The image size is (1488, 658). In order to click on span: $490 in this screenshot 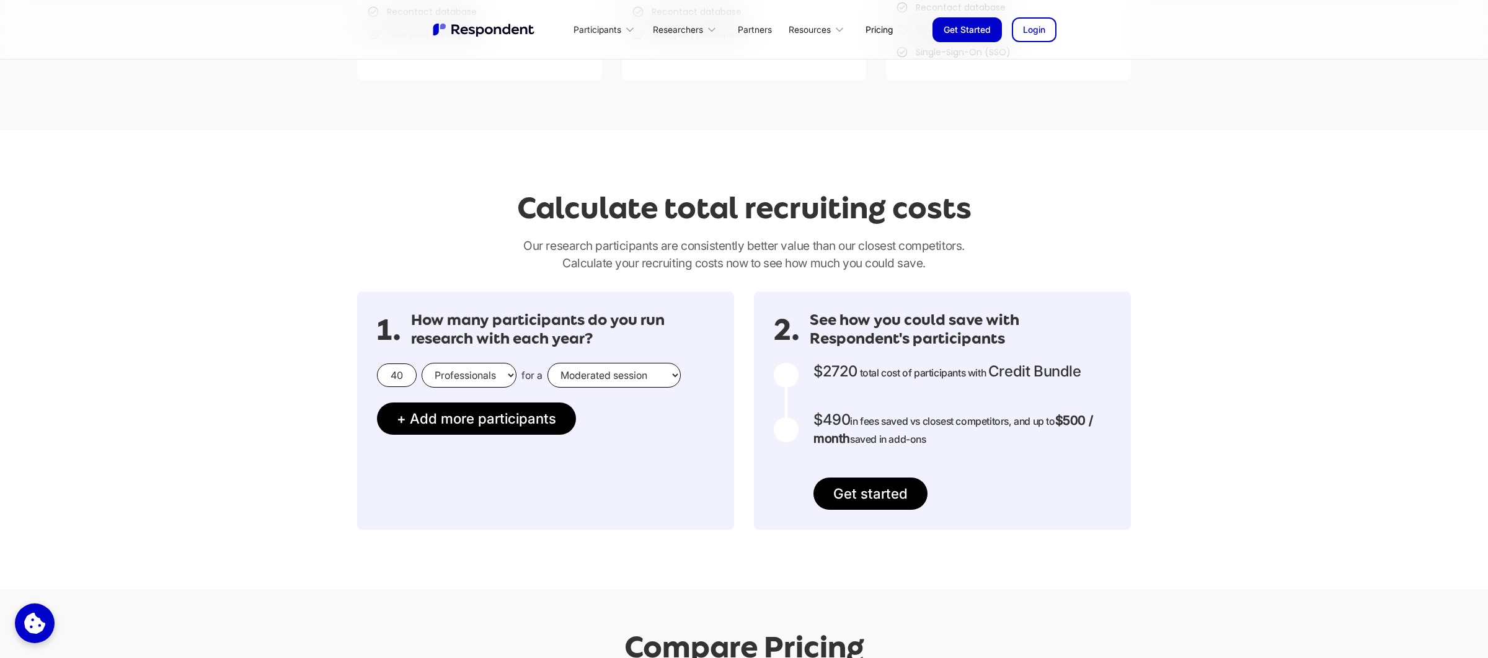, I will do `click(831, 419)`.